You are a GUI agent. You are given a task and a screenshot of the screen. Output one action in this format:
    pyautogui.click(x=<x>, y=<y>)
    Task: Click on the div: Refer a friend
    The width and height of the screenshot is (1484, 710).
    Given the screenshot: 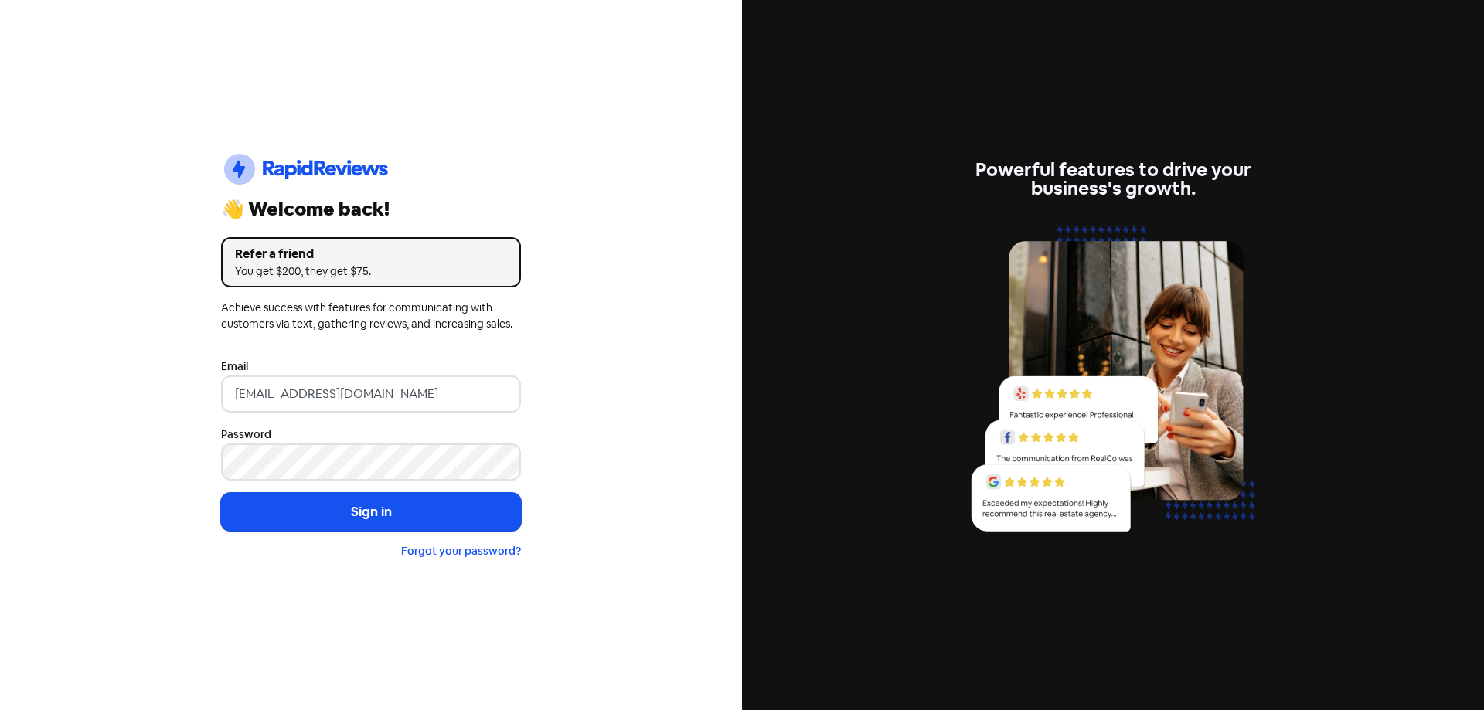 What is the action you would take?
    pyautogui.click(x=371, y=254)
    